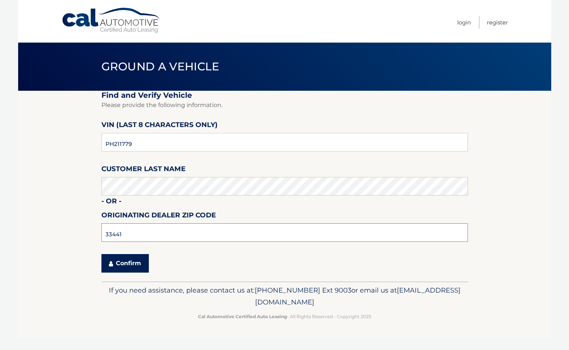 The height and width of the screenshot is (350, 569). Describe the element at coordinates (285, 95) in the screenshot. I see `h2: Find and Verify Vehicle` at that location.